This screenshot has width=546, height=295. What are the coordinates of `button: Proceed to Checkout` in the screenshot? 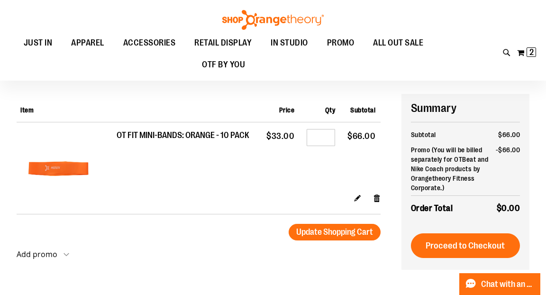 It's located at (466, 246).